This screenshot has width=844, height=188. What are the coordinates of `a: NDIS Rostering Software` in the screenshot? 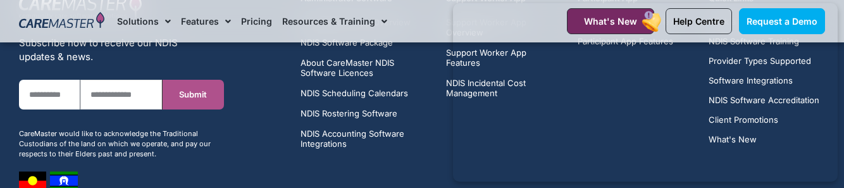 It's located at (366, 113).